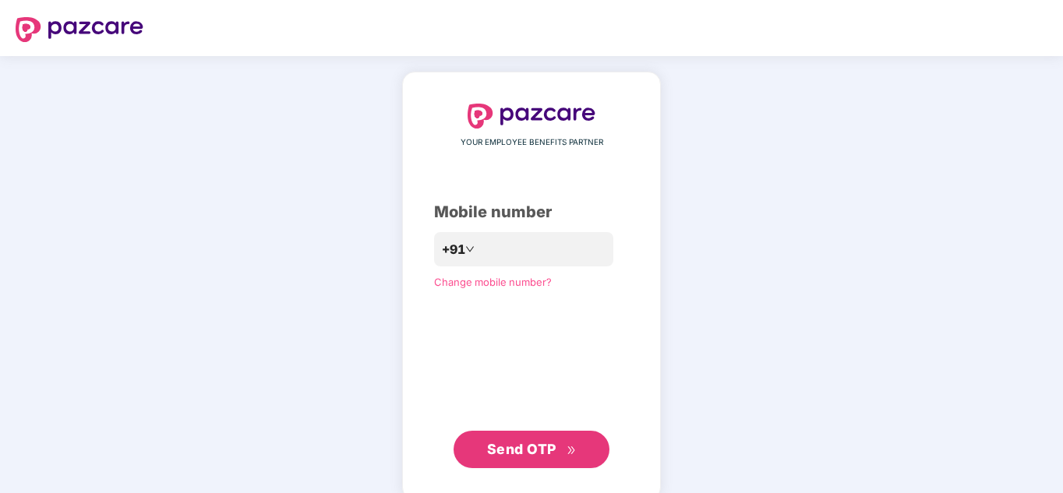 The height and width of the screenshot is (493, 1063). Describe the element at coordinates (532, 143) in the screenshot. I see `span: YOUR EMPLOYEE BENEFITS PARTNER` at that location.